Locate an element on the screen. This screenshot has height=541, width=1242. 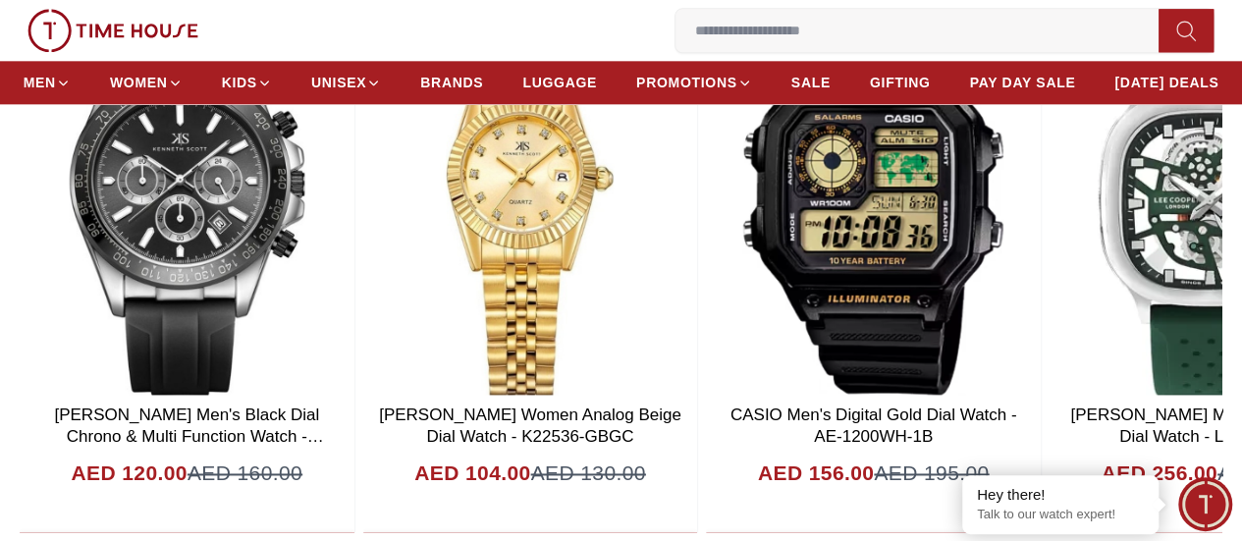
h4: AED 104.00 is located at coordinates (472, 473).